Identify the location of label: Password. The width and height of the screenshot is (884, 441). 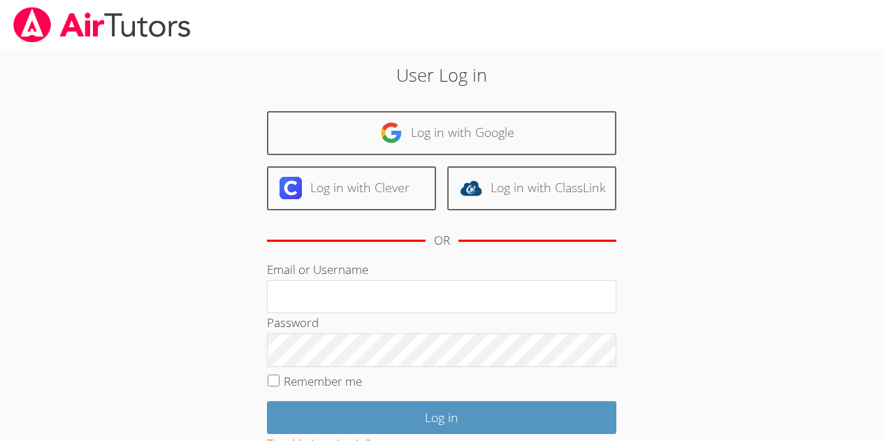
(293, 322).